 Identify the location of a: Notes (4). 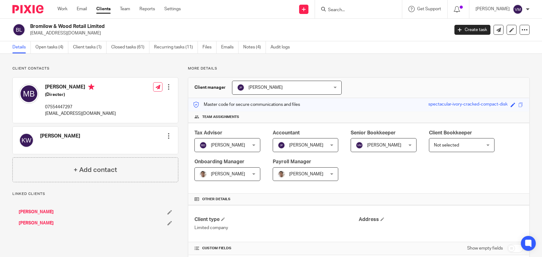
(254, 47).